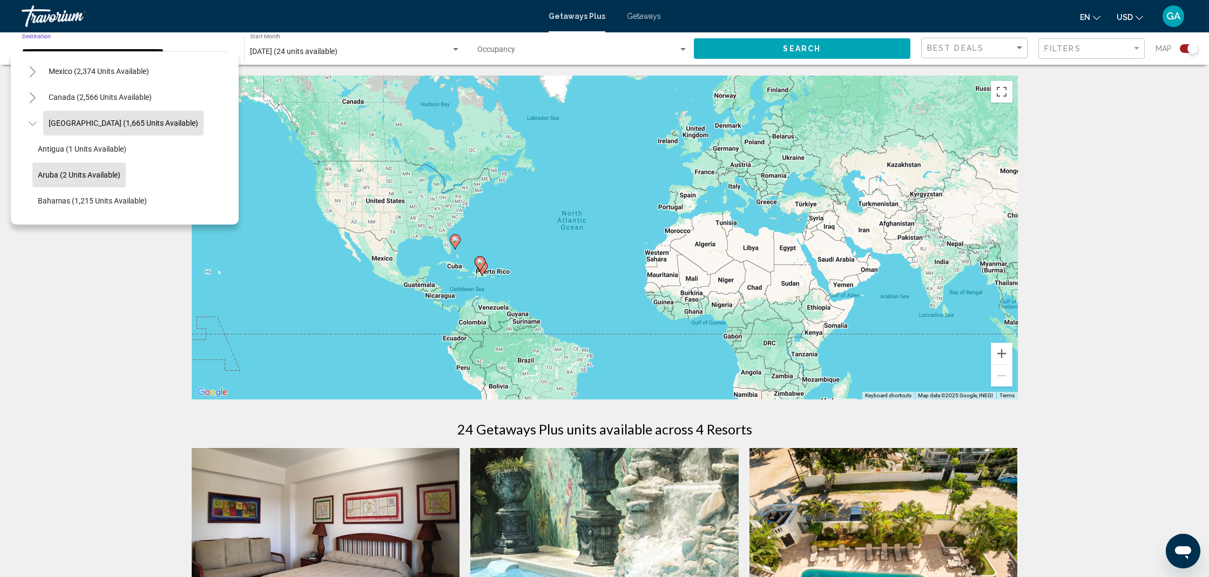 This screenshot has width=1209, height=577. Describe the element at coordinates (1002, 376) in the screenshot. I see `button: Zoom out` at that location.